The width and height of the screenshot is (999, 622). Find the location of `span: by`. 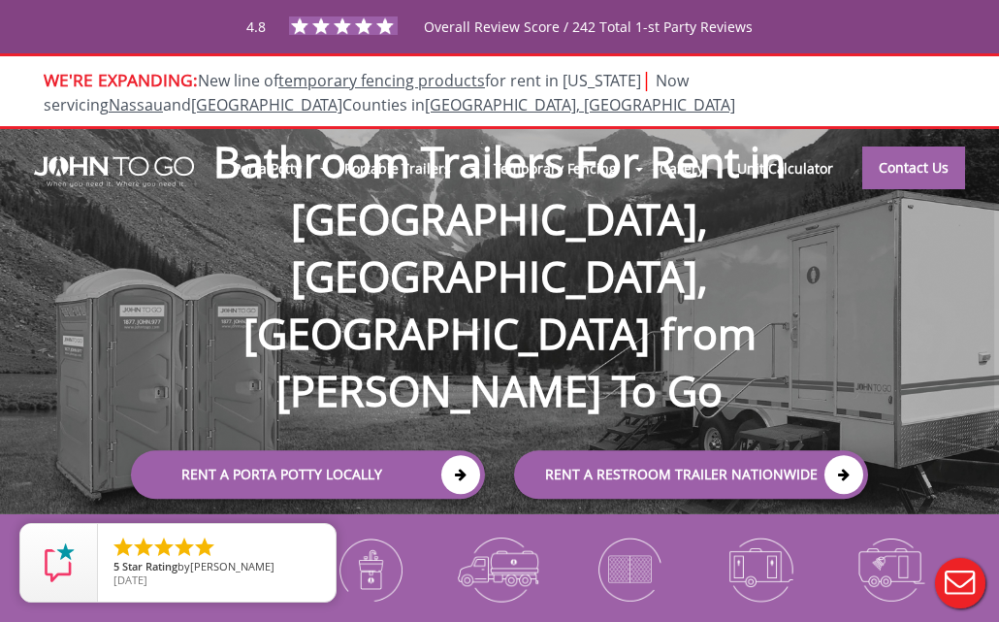

span: by is located at coordinates (216, 567).